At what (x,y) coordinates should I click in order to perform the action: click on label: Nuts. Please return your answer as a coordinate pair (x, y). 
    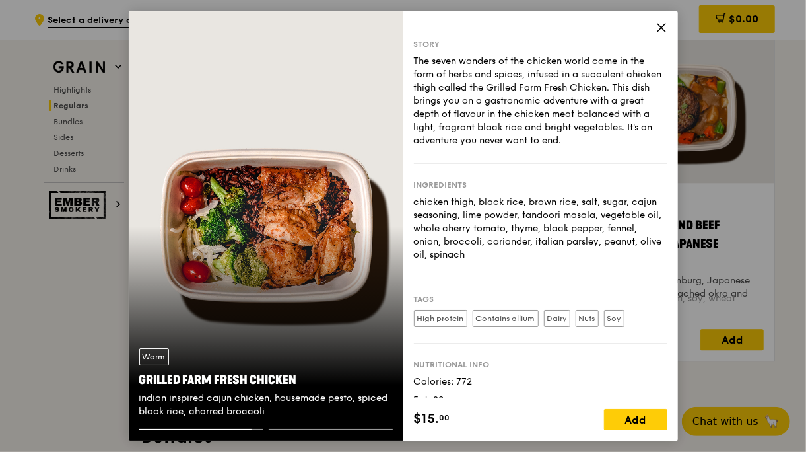
    Looking at the image, I should click on (587, 318).